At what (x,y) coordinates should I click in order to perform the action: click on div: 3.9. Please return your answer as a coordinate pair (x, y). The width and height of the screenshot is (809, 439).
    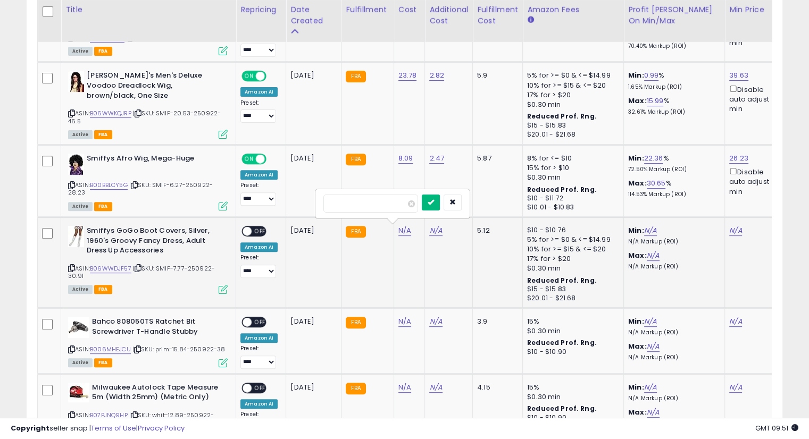
    Looking at the image, I should click on (496, 322).